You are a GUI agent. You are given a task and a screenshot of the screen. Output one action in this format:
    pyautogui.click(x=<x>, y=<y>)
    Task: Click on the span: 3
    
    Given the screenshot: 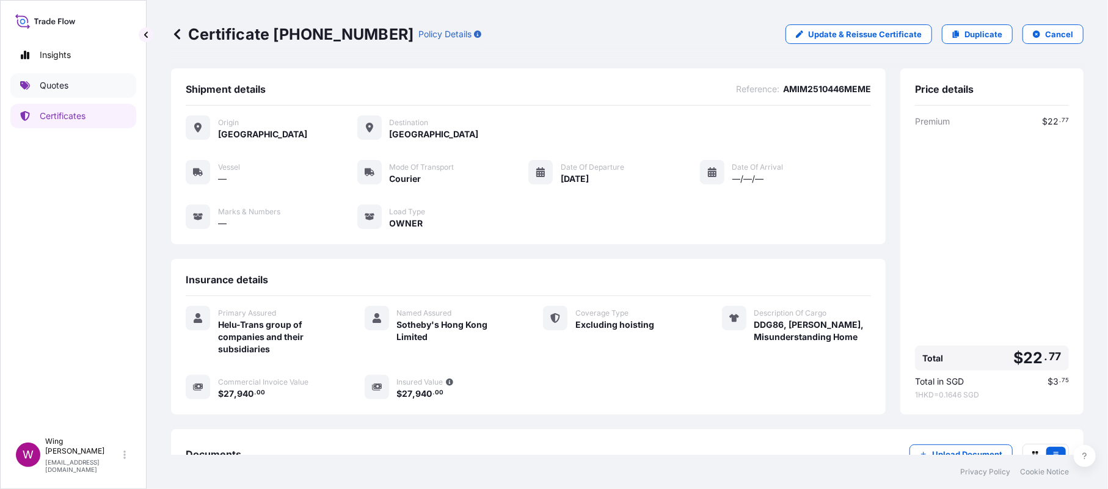 What is the action you would take?
    pyautogui.click(x=1055, y=382)
    